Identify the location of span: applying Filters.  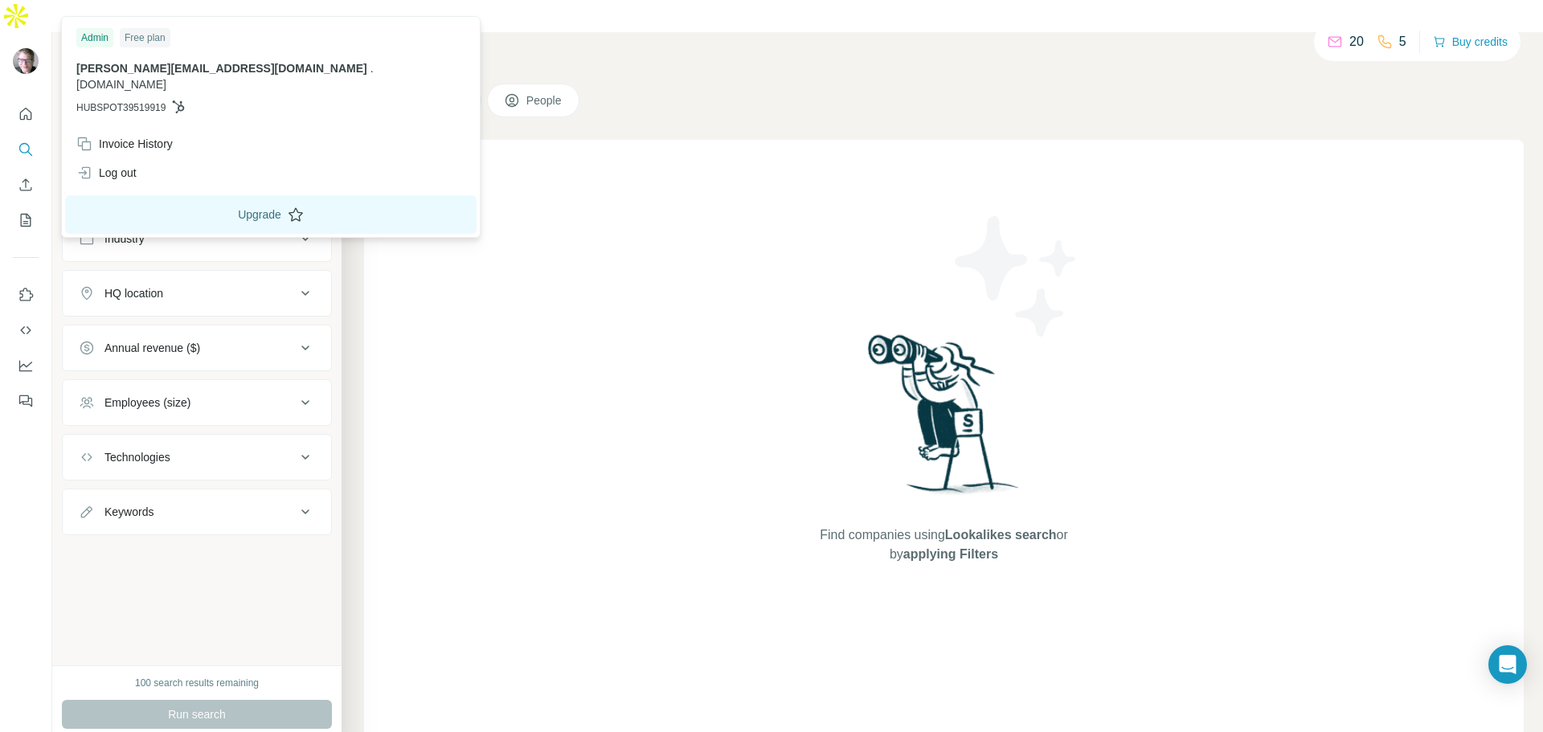
(951, 554).